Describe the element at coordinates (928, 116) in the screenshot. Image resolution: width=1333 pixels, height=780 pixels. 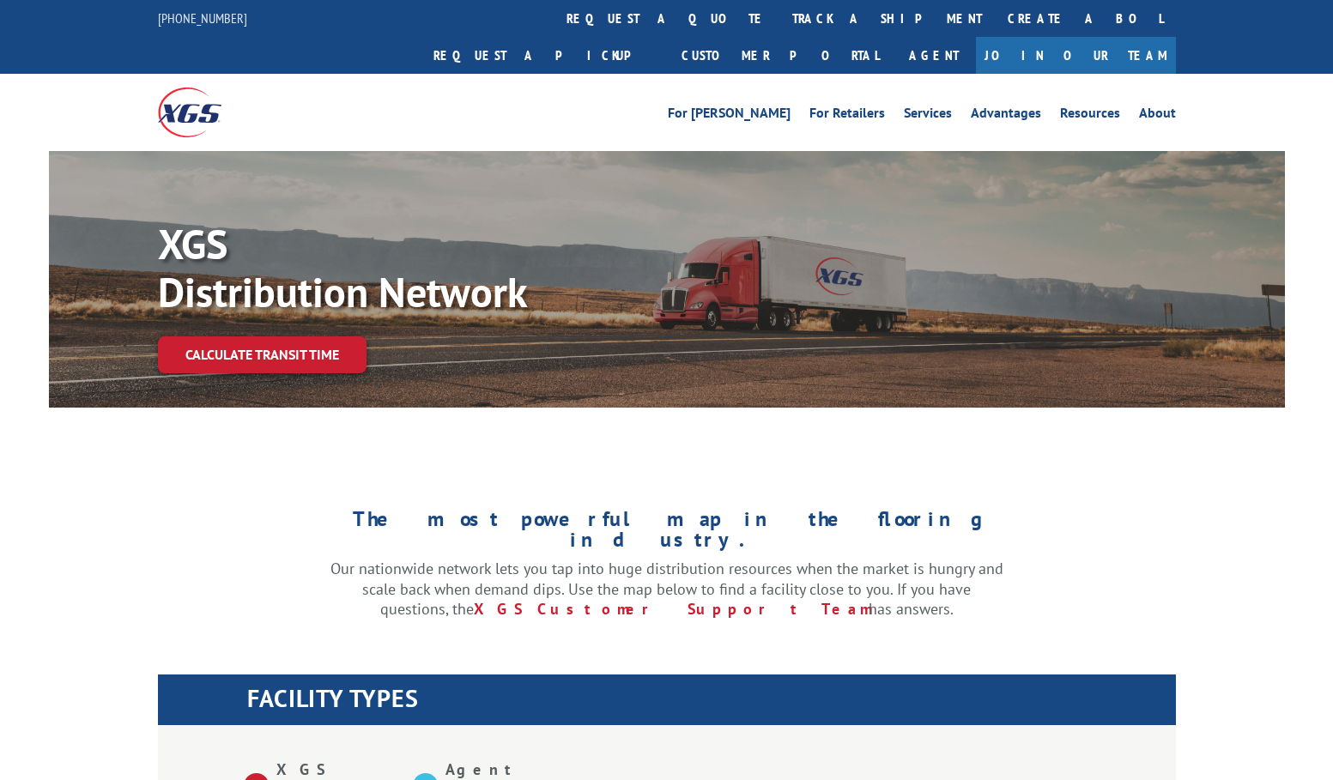
I see `a: Services` at that location.